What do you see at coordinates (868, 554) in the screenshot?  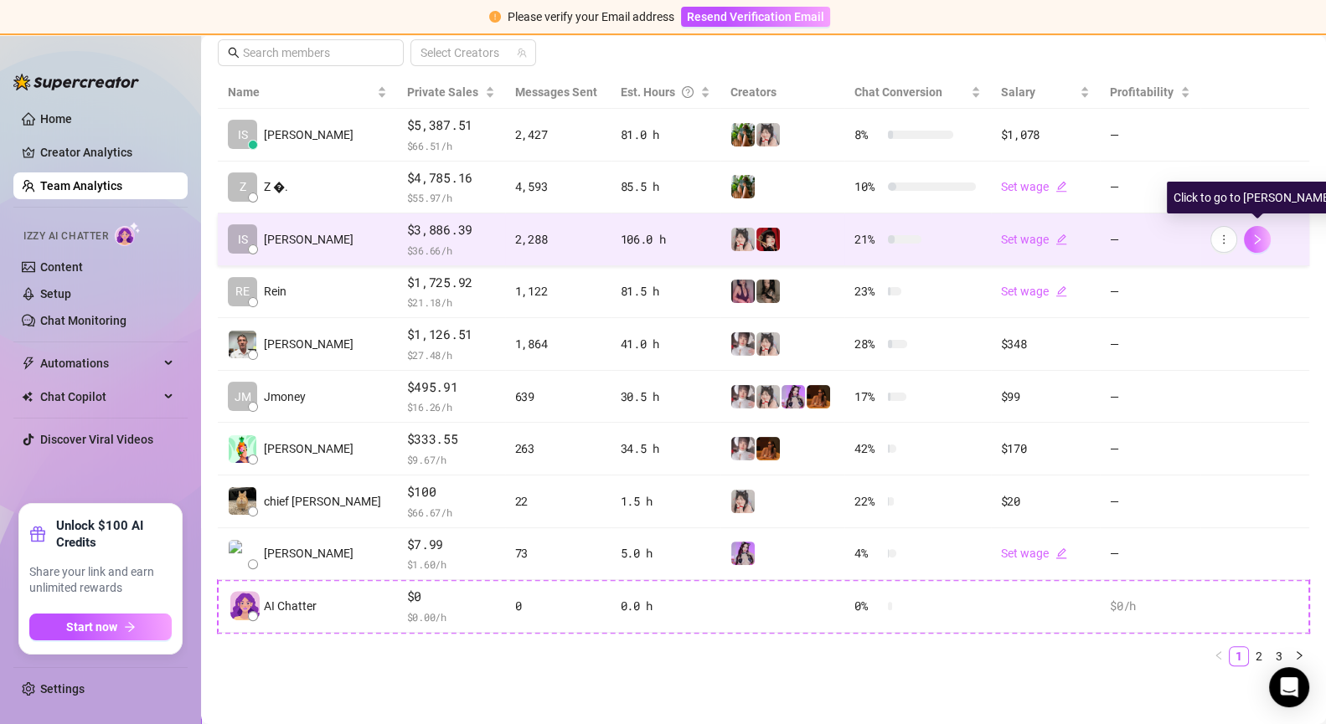 I see `span: 4 %` at bounding box center [868, 554].